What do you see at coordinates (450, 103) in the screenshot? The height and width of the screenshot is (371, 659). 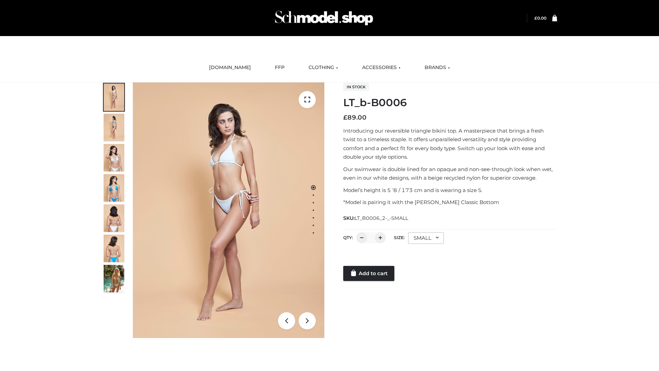 I see `h1: LT_b-B0006` at bounding box center [450, 103].